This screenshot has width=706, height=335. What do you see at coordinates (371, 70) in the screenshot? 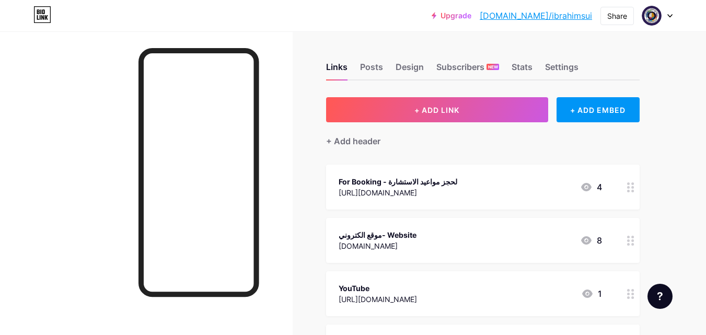
I see `div: Posts` at bounding box center [371, 70].